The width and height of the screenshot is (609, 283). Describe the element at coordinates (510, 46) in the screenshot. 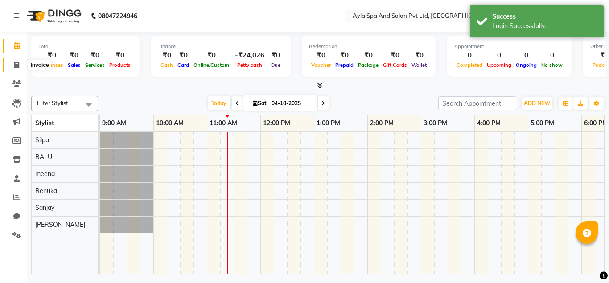

I see `div: Appointment` at that location.